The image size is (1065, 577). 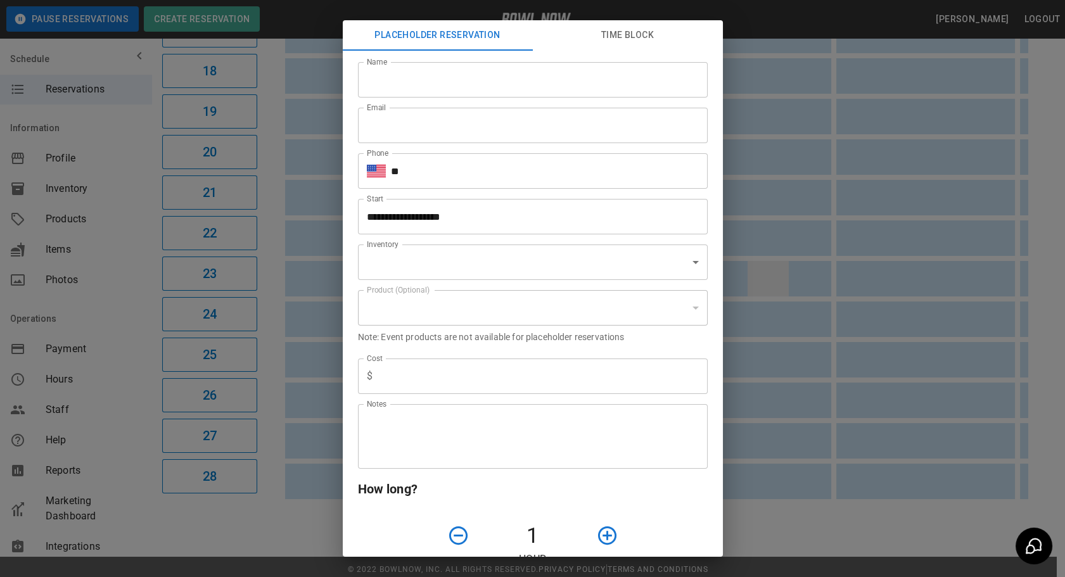 What do you see at coordinates (533, 559) in the screenshot?
I see `p: Hour` at bounding box center [533, 559].